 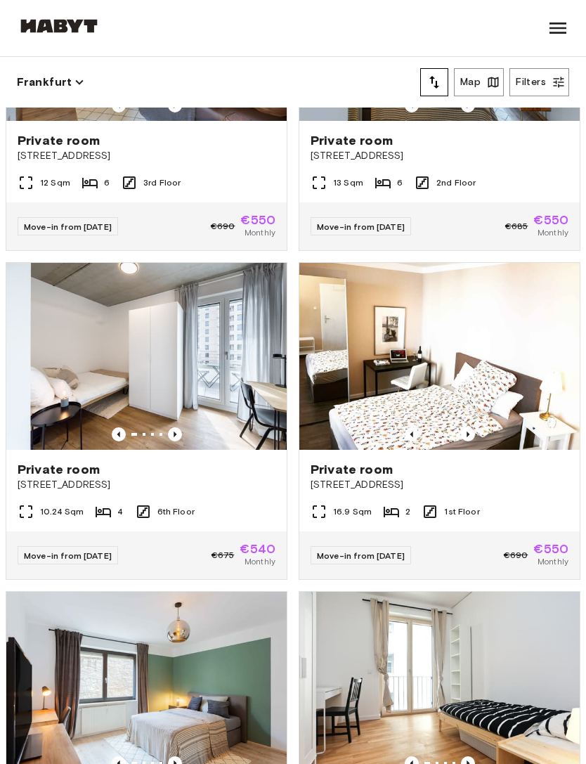 What do you see at coordinates (162, 183) in the screenshot?
I see `span: 3rd Floor` at bounding box center [162, 183].